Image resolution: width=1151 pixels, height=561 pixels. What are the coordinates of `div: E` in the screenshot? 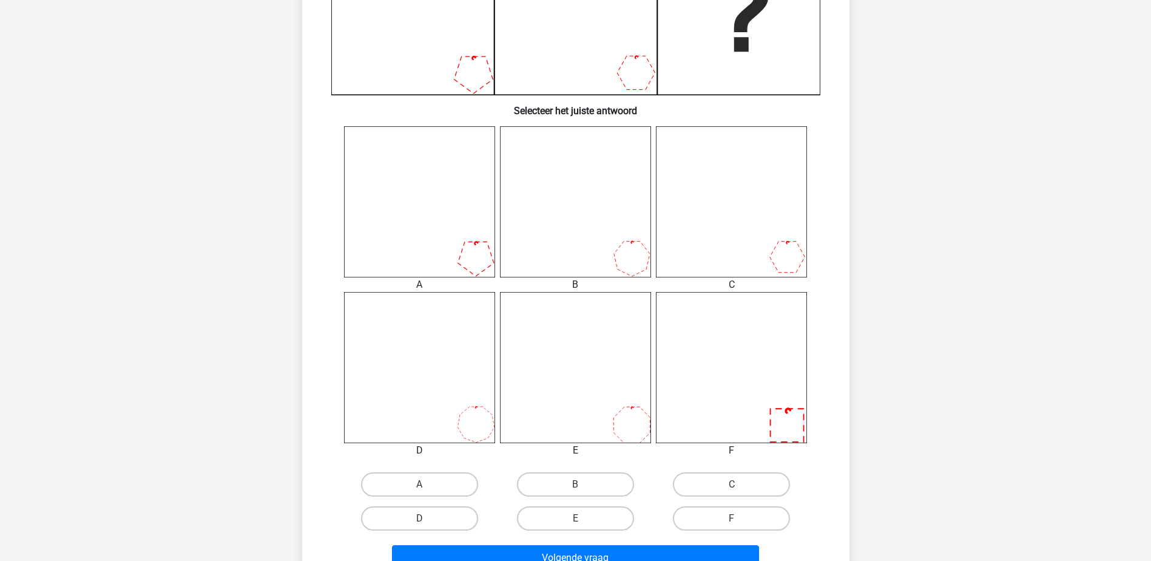 It's located at (575, 450).